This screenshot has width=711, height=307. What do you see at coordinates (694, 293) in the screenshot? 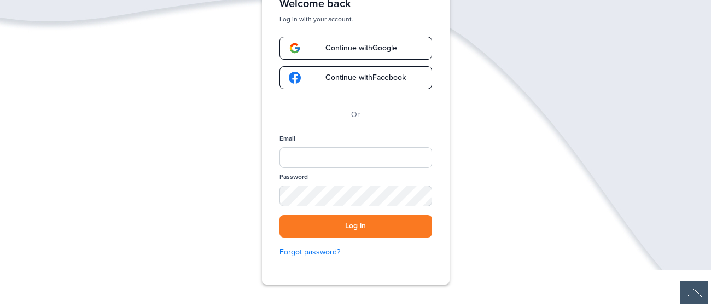
I see `div: Scroll Back to Top` at bounding box center [694, 293].